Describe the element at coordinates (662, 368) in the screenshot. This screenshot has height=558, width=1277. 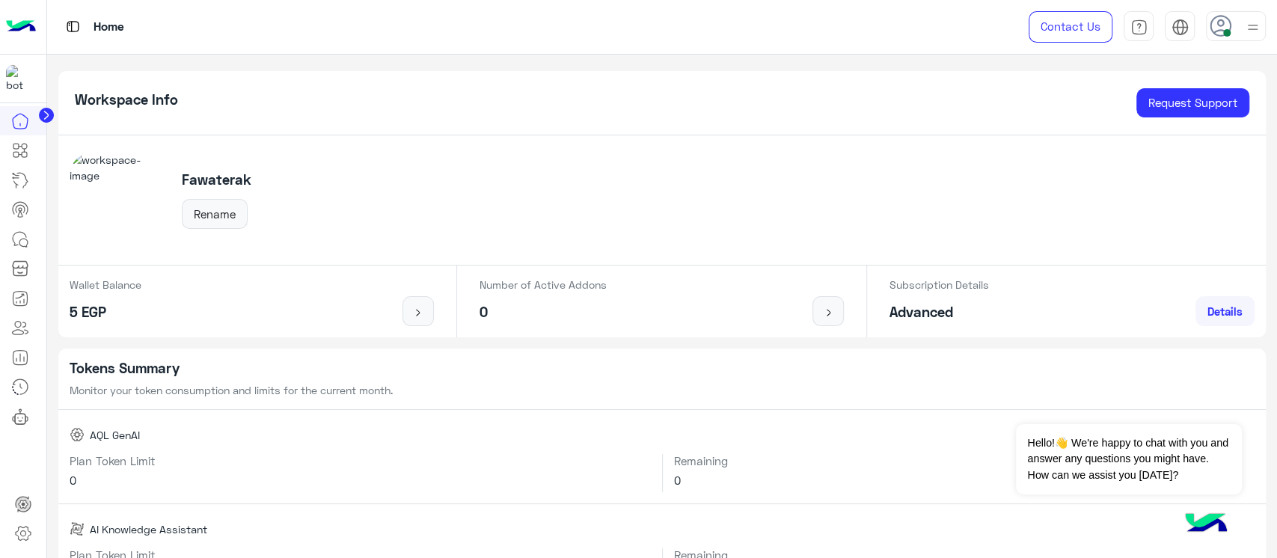
I see `h5: Tokens Summary` at that location.